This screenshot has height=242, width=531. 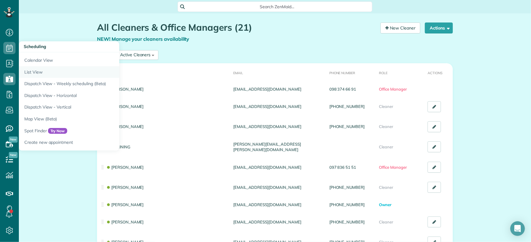 What do you see at coordinates (58, 131) in the screenshot?
I see `span: Try Now` at bounding box center [58, 131].